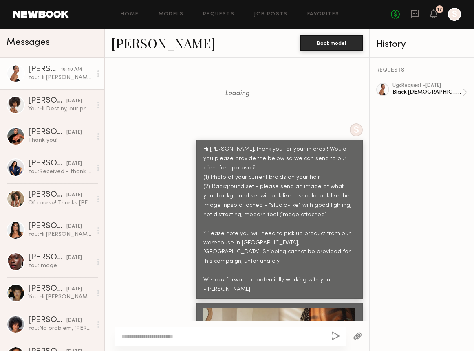  Describe the element at coordinates (218, 14) in the screenshot. I see `a: Requests` at that location.